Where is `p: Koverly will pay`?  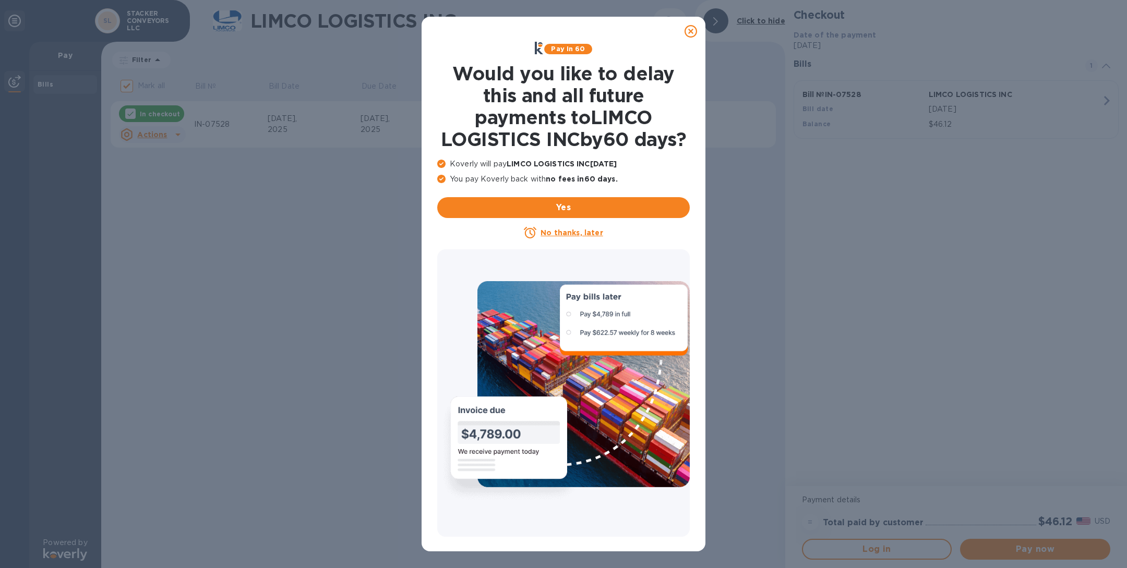
p: Koverly will pay is located at coordinates (564, 164).